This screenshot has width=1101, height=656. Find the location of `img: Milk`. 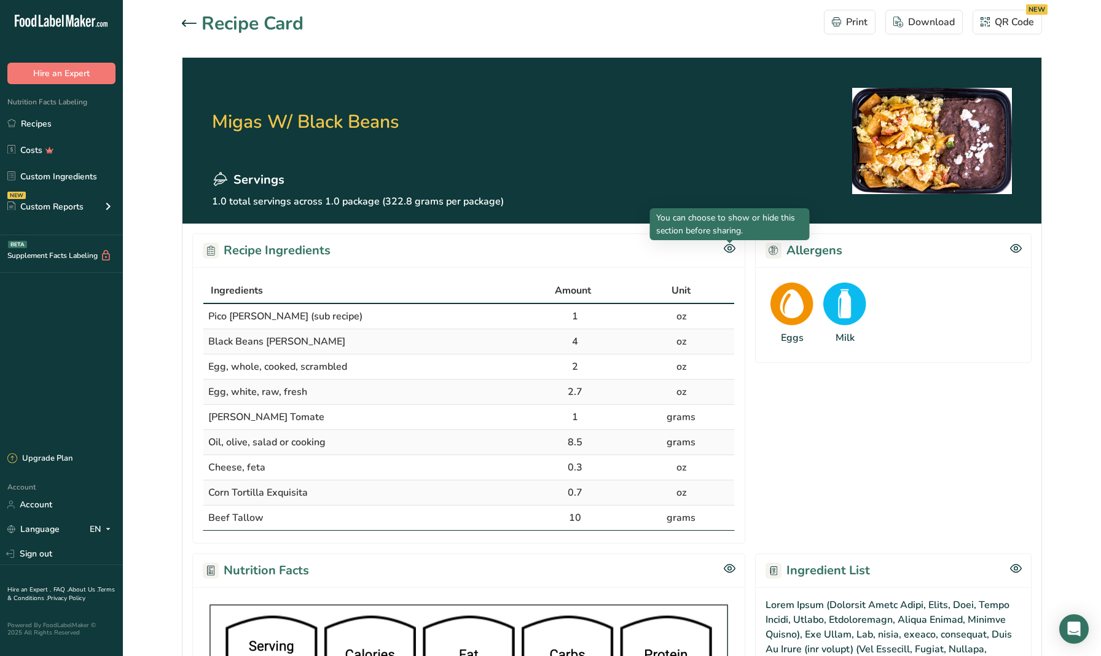

img: Milk is located at coordinates (845, 304).